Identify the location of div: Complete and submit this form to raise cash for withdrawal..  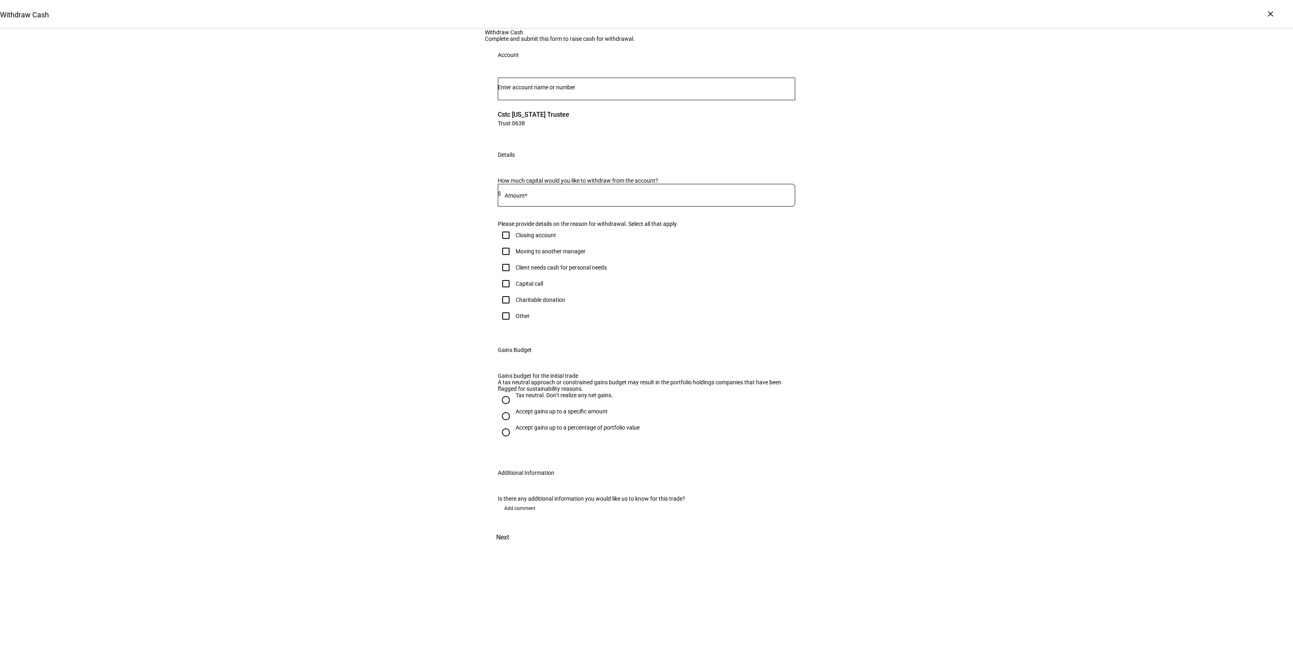
(646, 39).